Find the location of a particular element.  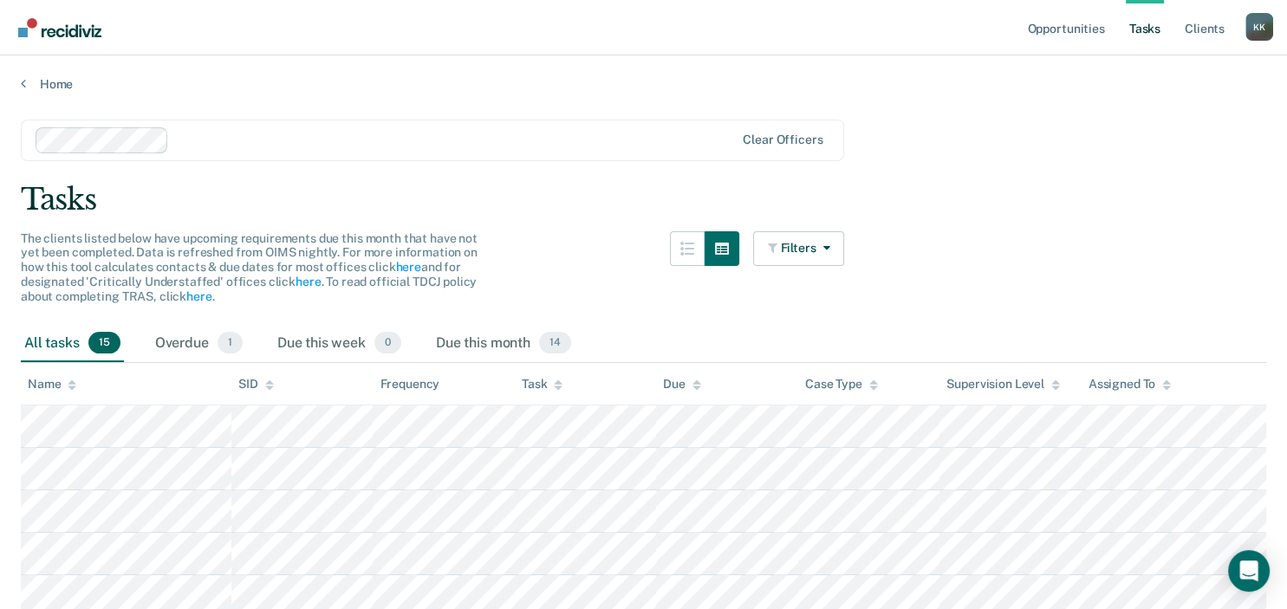

div: Due is located at coordinates (682, 384).